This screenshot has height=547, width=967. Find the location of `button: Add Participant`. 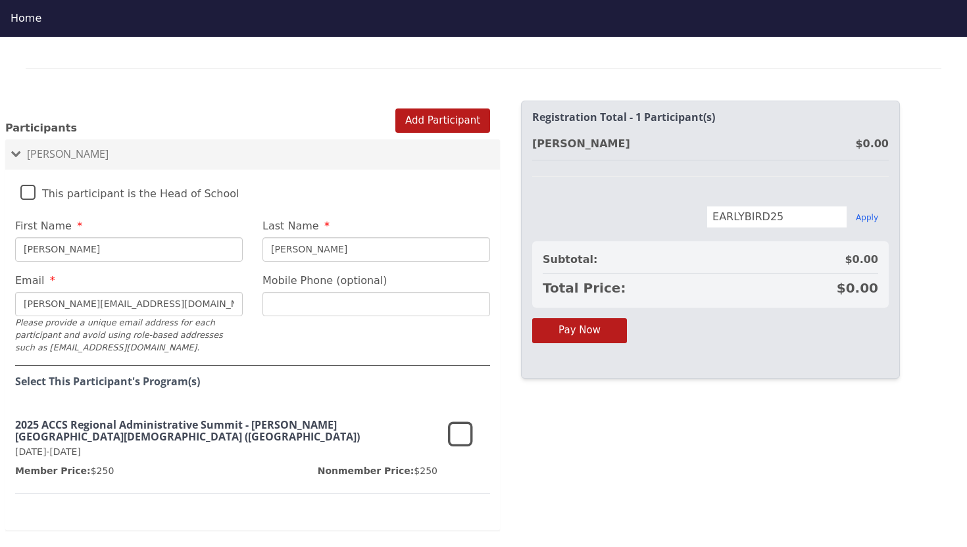

button: Add Participant is located at coordinates (443, 120).